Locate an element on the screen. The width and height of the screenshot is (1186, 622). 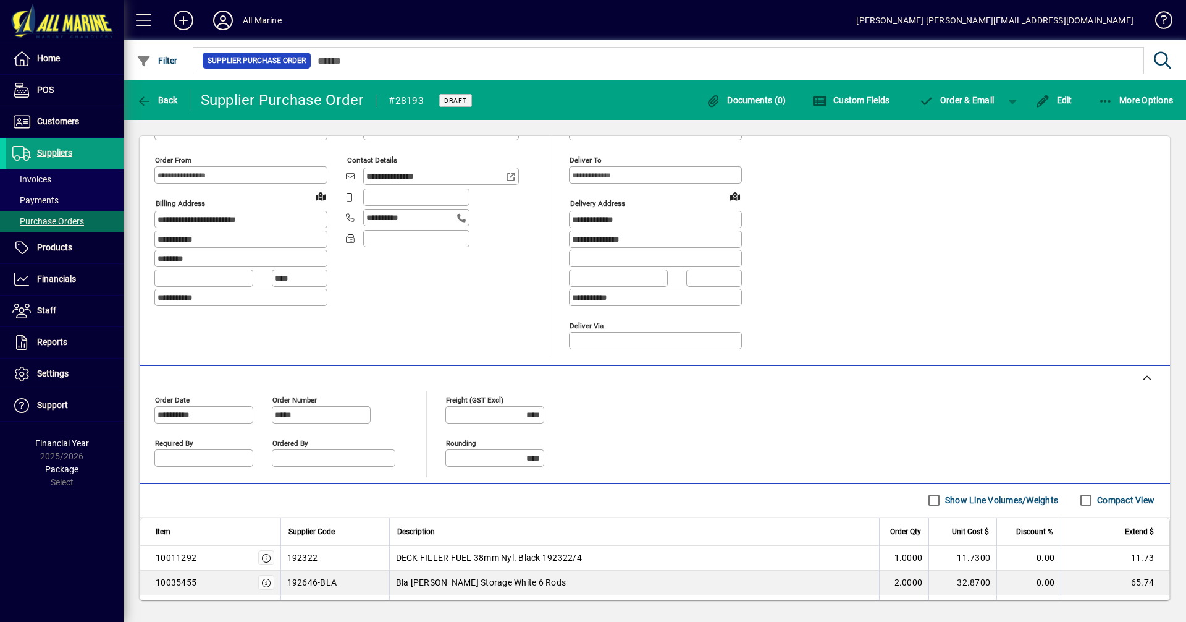
span: Back is located at coordinates (157, 100).